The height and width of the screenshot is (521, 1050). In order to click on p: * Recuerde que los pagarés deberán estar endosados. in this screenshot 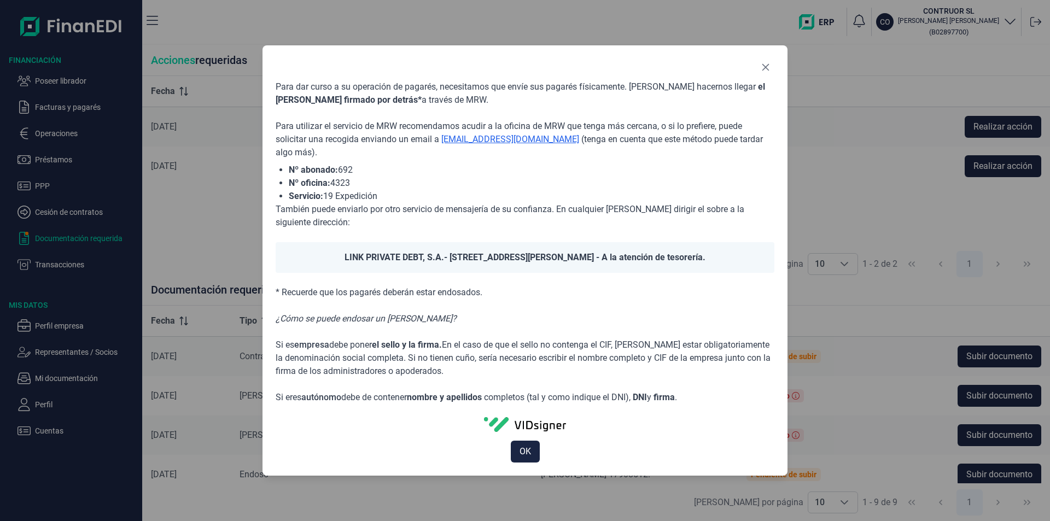, I will do `click(525, 293)`.